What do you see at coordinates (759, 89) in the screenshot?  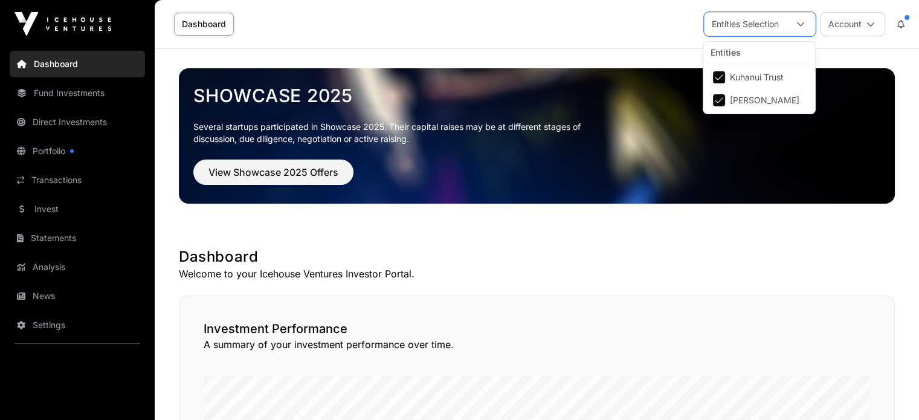 I see `ul: Option List` at bounding box center [759, 89].